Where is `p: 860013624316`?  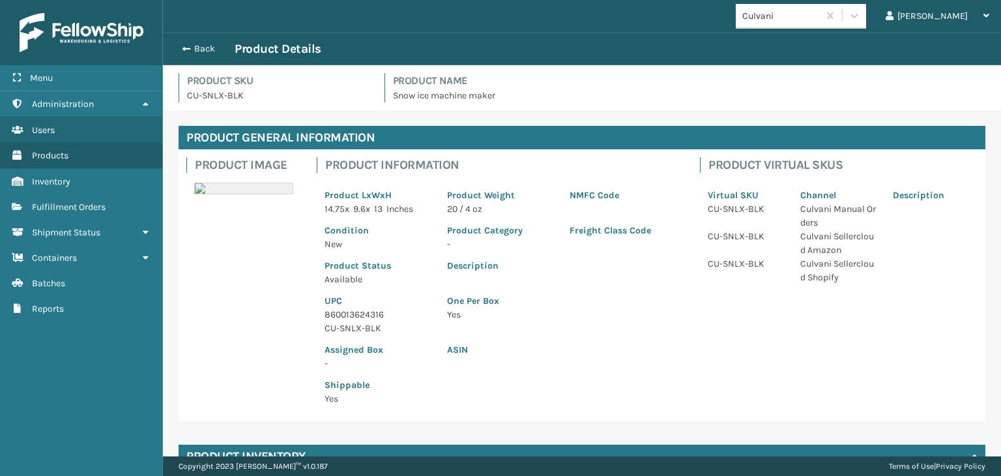 p: 860013624316 is located at coordinates (378, 314).